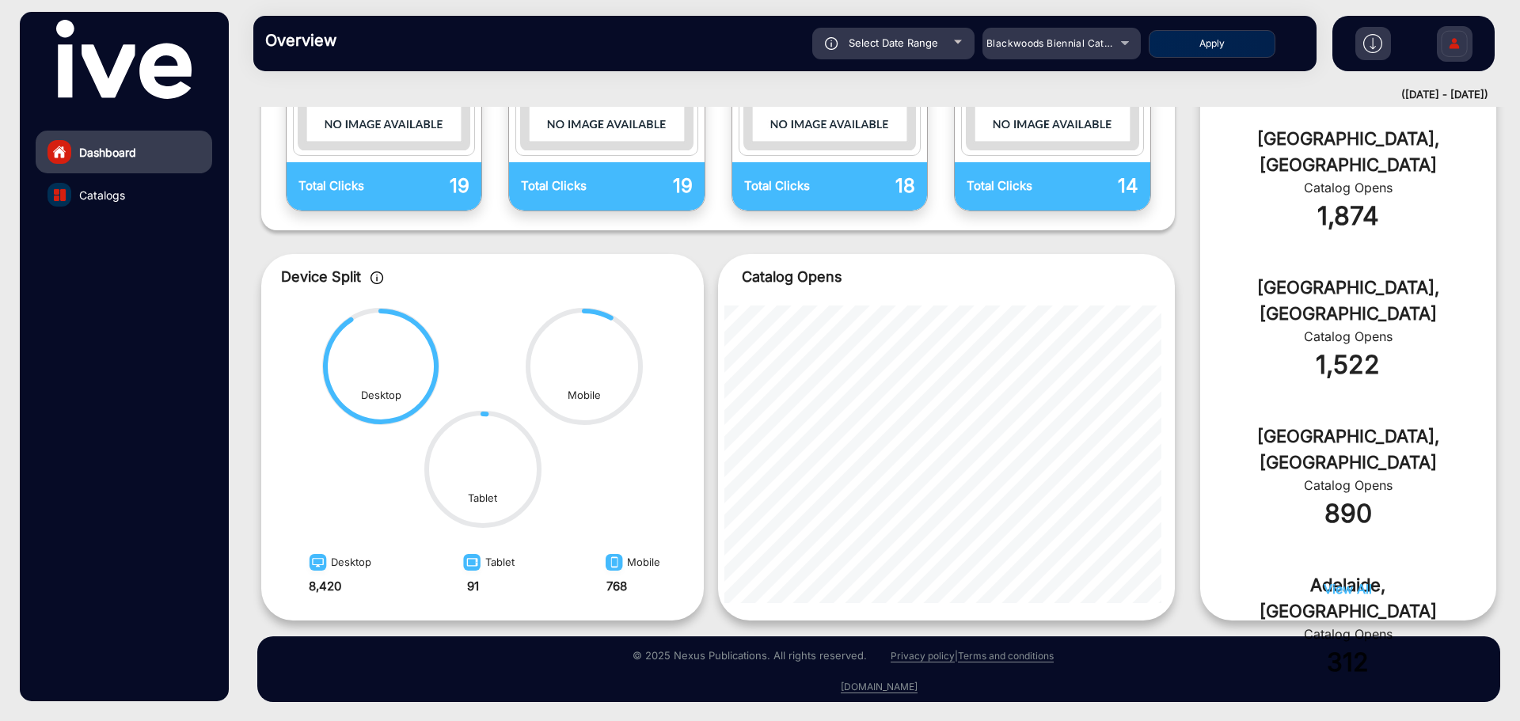 The image size is (1520, 721). What do you see at coordinates (1096, 186) in the screenshot?
I see `p: 14` at bounding box center [1096, 186].